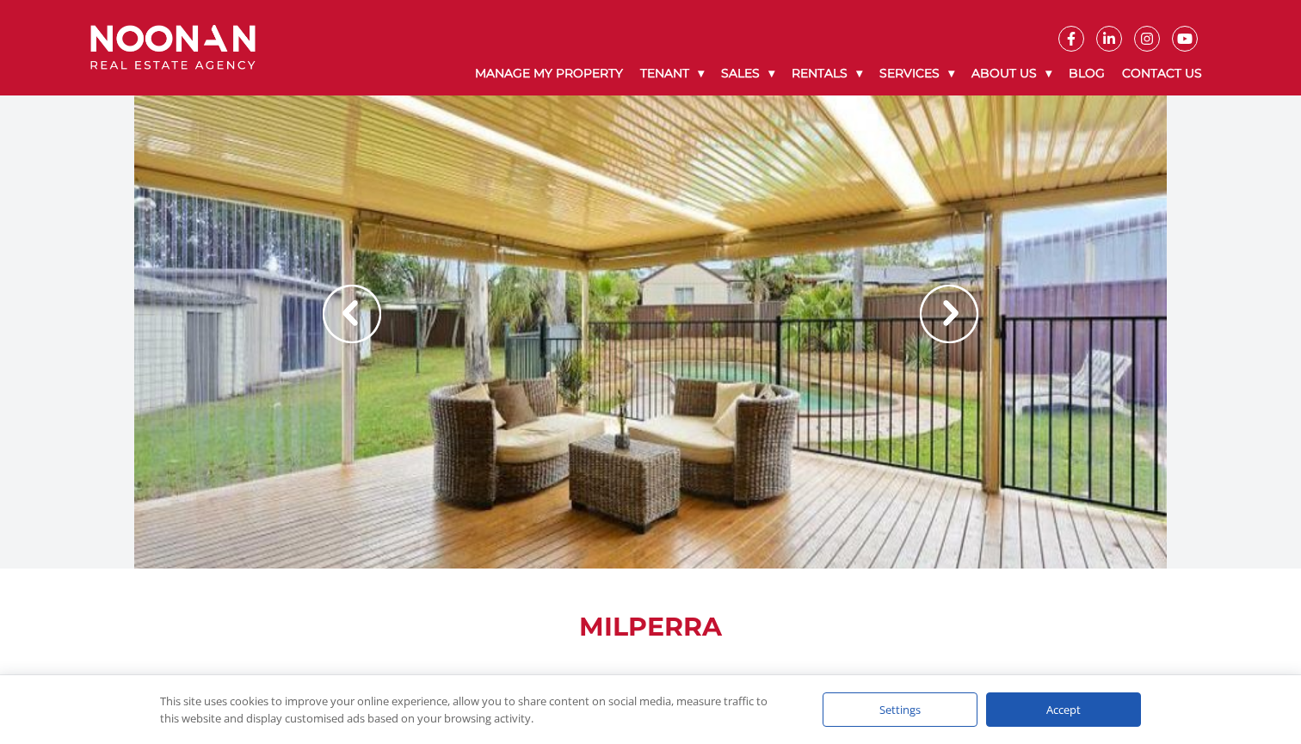  I want to click on a: Services, so click(916, 73).